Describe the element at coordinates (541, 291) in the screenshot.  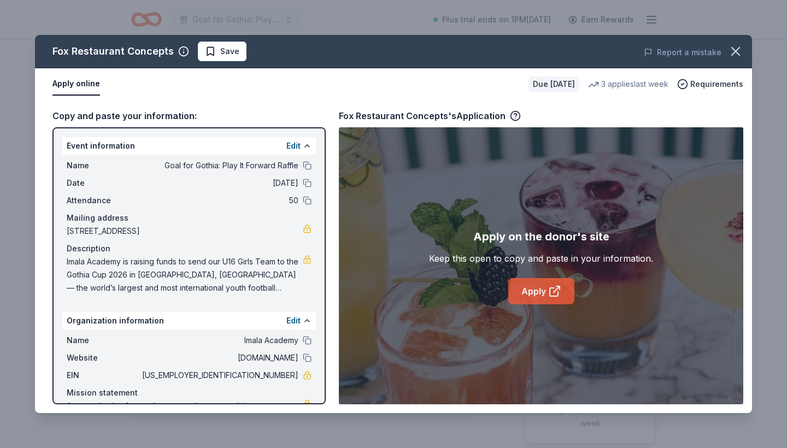
I see `a: Apply` at that location.